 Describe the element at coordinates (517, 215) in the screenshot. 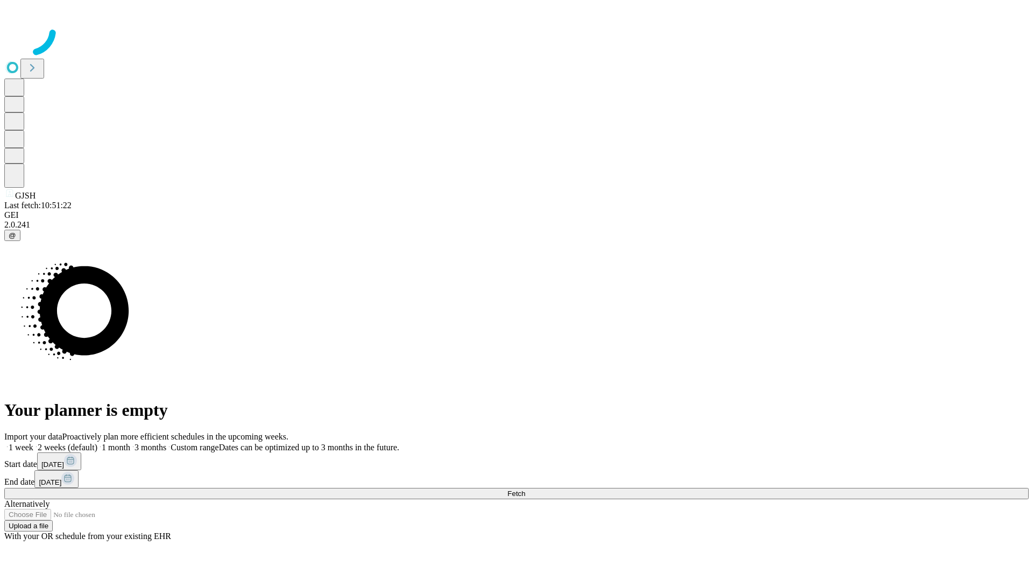

I see `div: GEI` at that location.